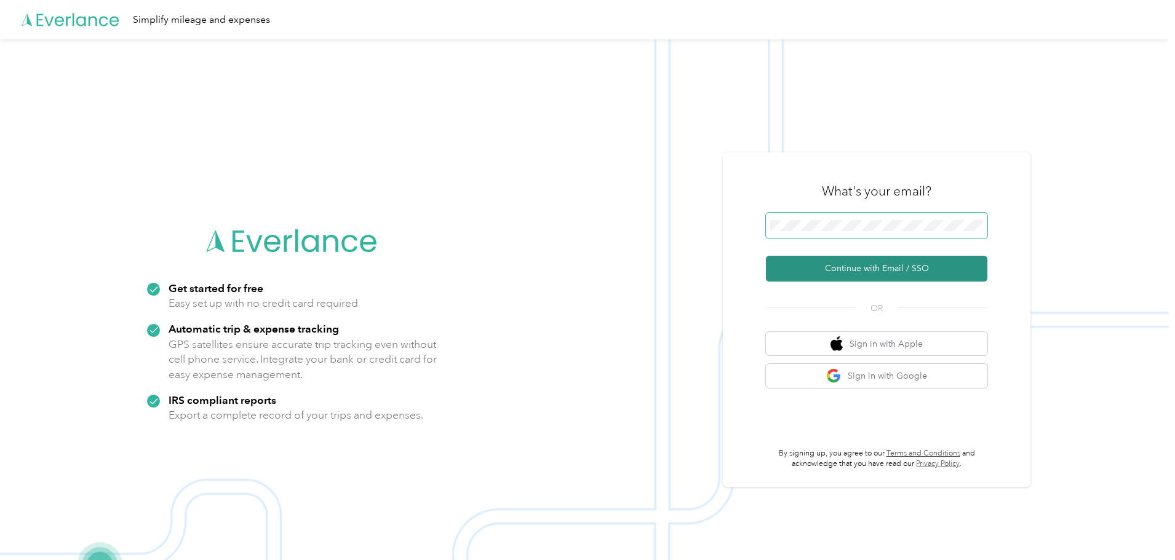 The image size is (1175, 560). I want to click on p: GPS satellites ensure accurate trip tracking even without cell phone service. Integrate your bank..., so click(303, 360).